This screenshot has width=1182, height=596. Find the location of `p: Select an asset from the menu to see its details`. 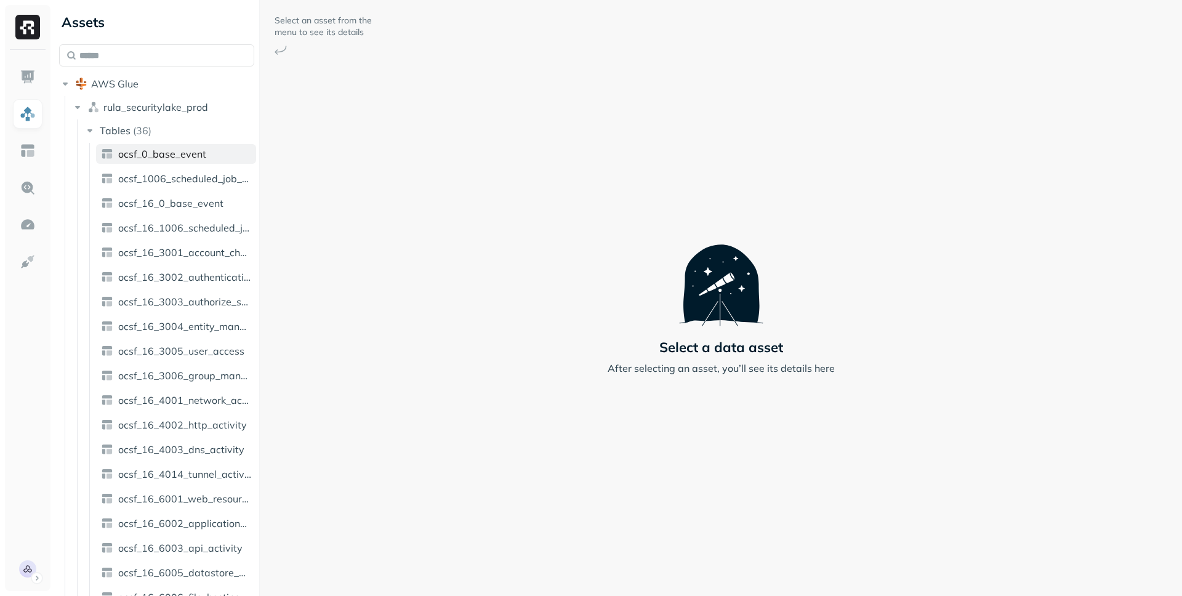

p: Select an asset from the menu to see its details is located at coordinates (324, 26).